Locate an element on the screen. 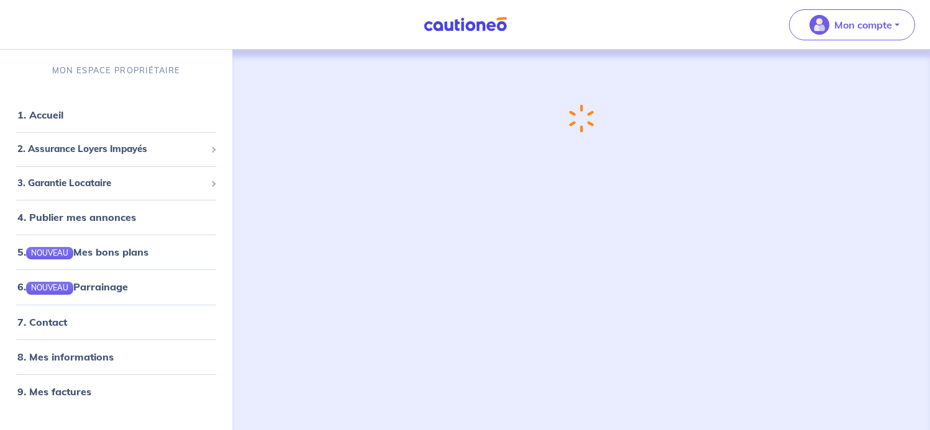 The image size is (930, 430). a: 4. Publier mes annonces is located at coordinates (76, 217).